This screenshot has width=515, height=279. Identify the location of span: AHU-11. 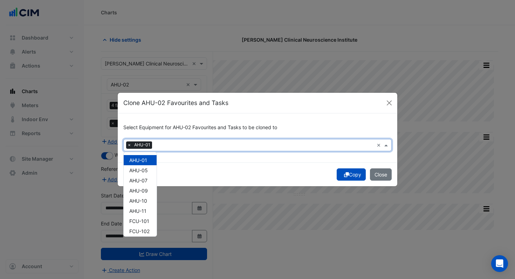
(138, 211).